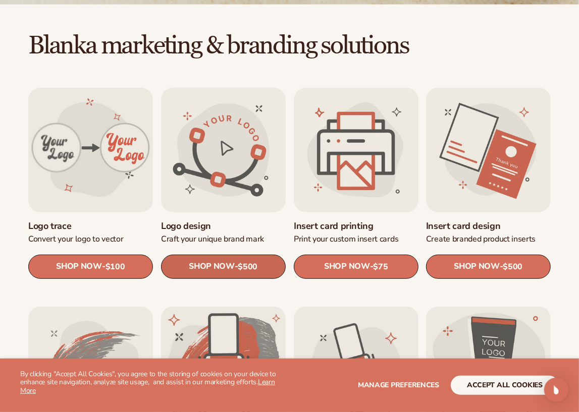 The width and height of the screenshot is (579, 412). Describe the element at coordinates (155, 383) in the screenshot. I see `p: By clicking "Accept All Cookies", you agree to the storing of cookies on your device to enhance s...` at that location.